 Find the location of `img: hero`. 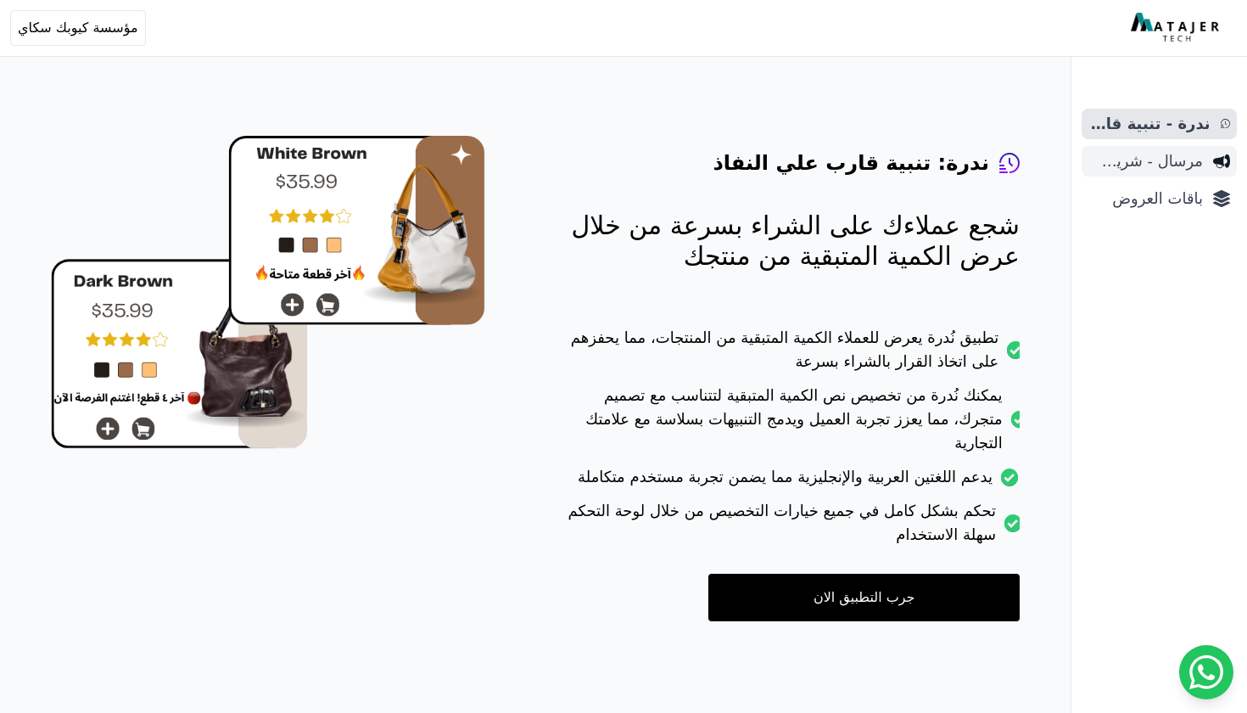

img: hero is located at coordinates (268, 292).